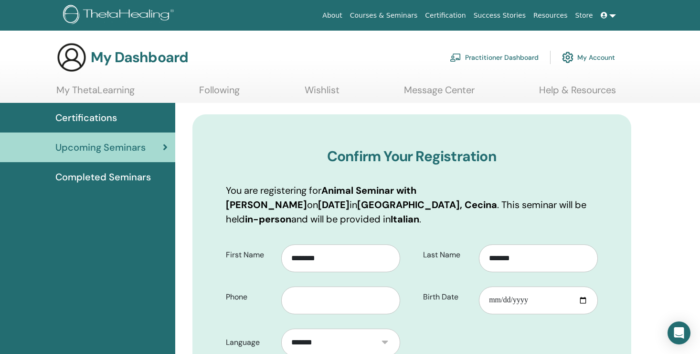  What do you see at coordinates (140, 57) in the screenshot?
I see `h3: My Dashboard` at bounding box center [140, 57].